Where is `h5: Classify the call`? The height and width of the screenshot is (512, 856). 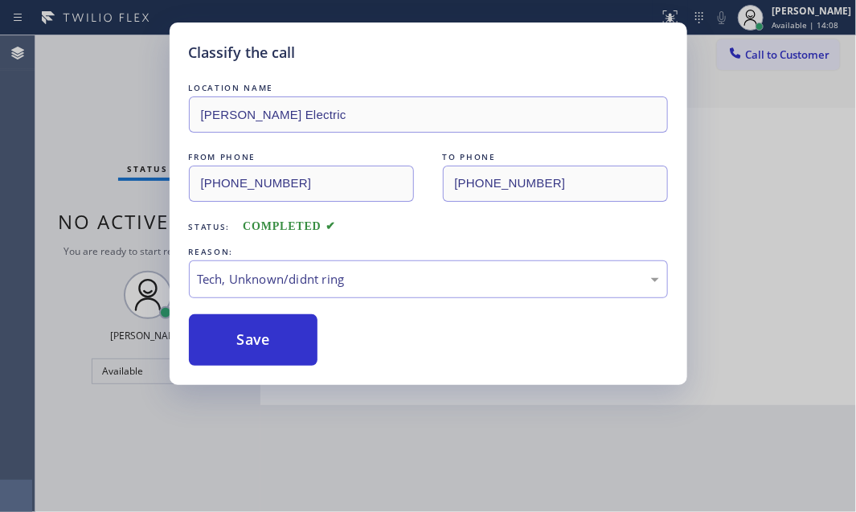
h5: Classify the call is located at coordinates (242, 52).